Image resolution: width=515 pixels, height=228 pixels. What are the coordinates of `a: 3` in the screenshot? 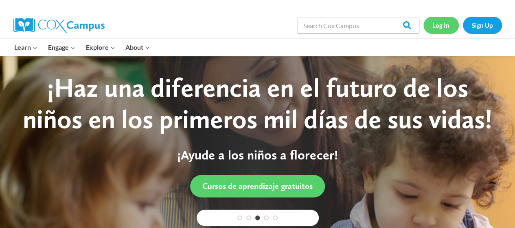 It's located at (258, 217).